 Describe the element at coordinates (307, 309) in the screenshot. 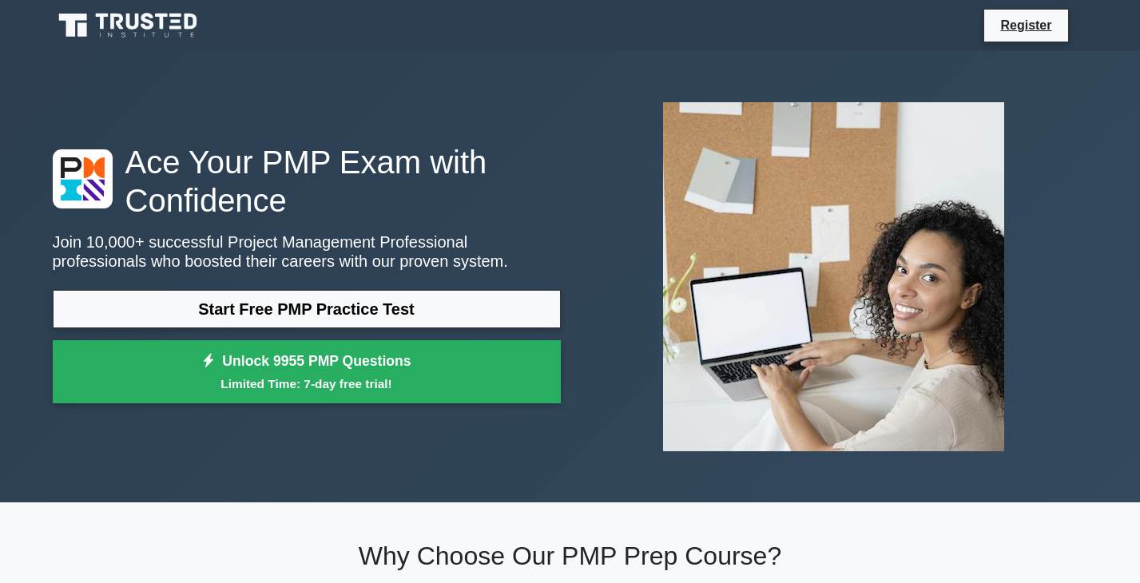

I see `a: Start Free PMP Practice Test` at that location.